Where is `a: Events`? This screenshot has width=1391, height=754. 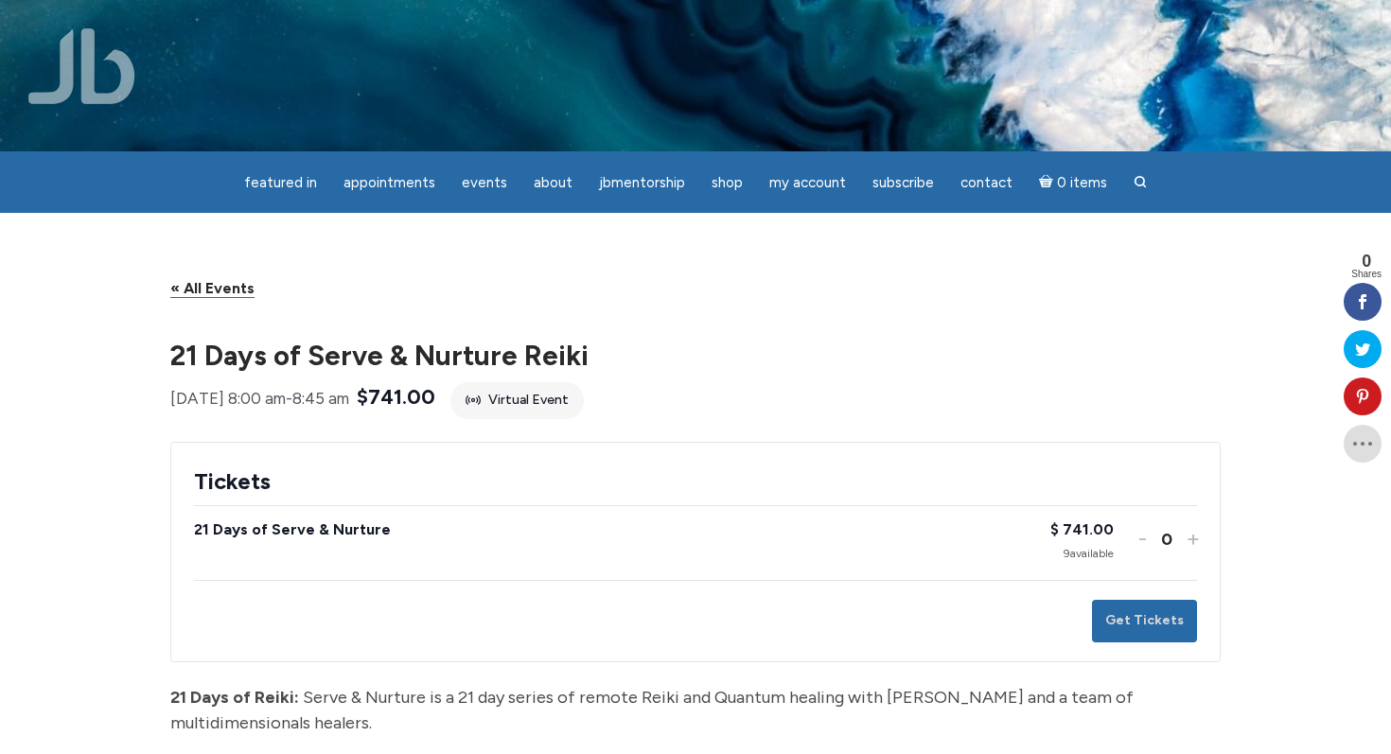
a: Events is located at coordinates (485, 183).